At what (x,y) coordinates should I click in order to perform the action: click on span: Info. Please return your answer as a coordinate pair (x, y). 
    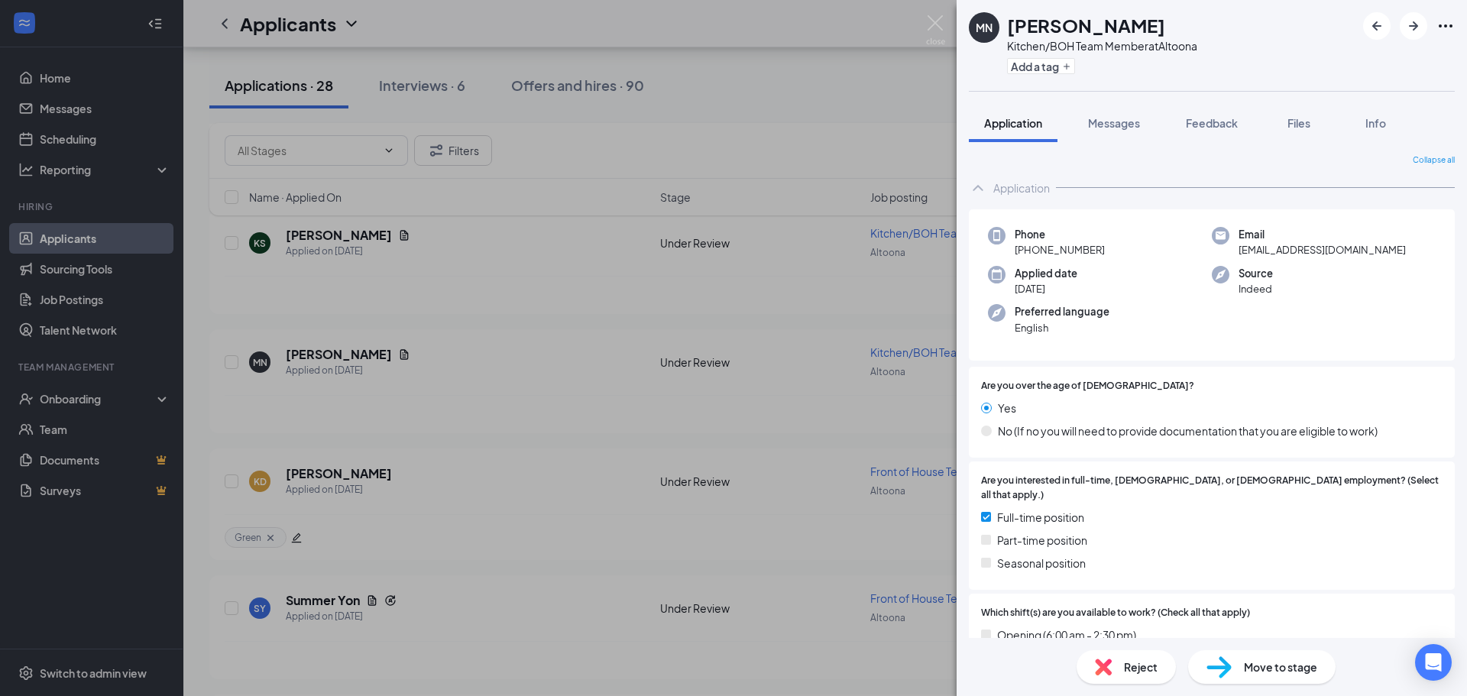
    Looking at the image, I should click on (1375, 123).